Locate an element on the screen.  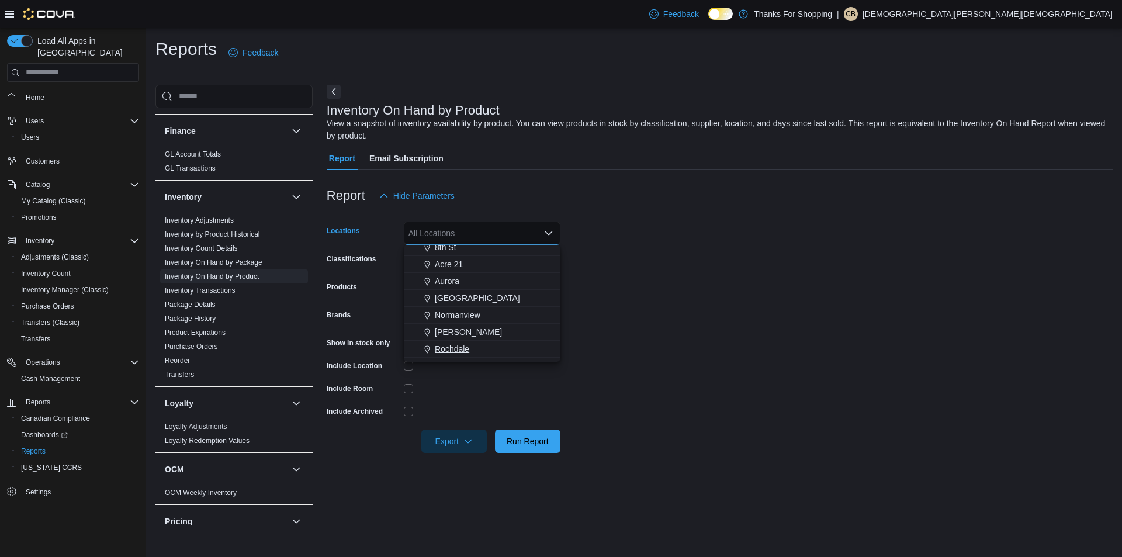
a: Product Expirations is located at coordinates (195, 333).